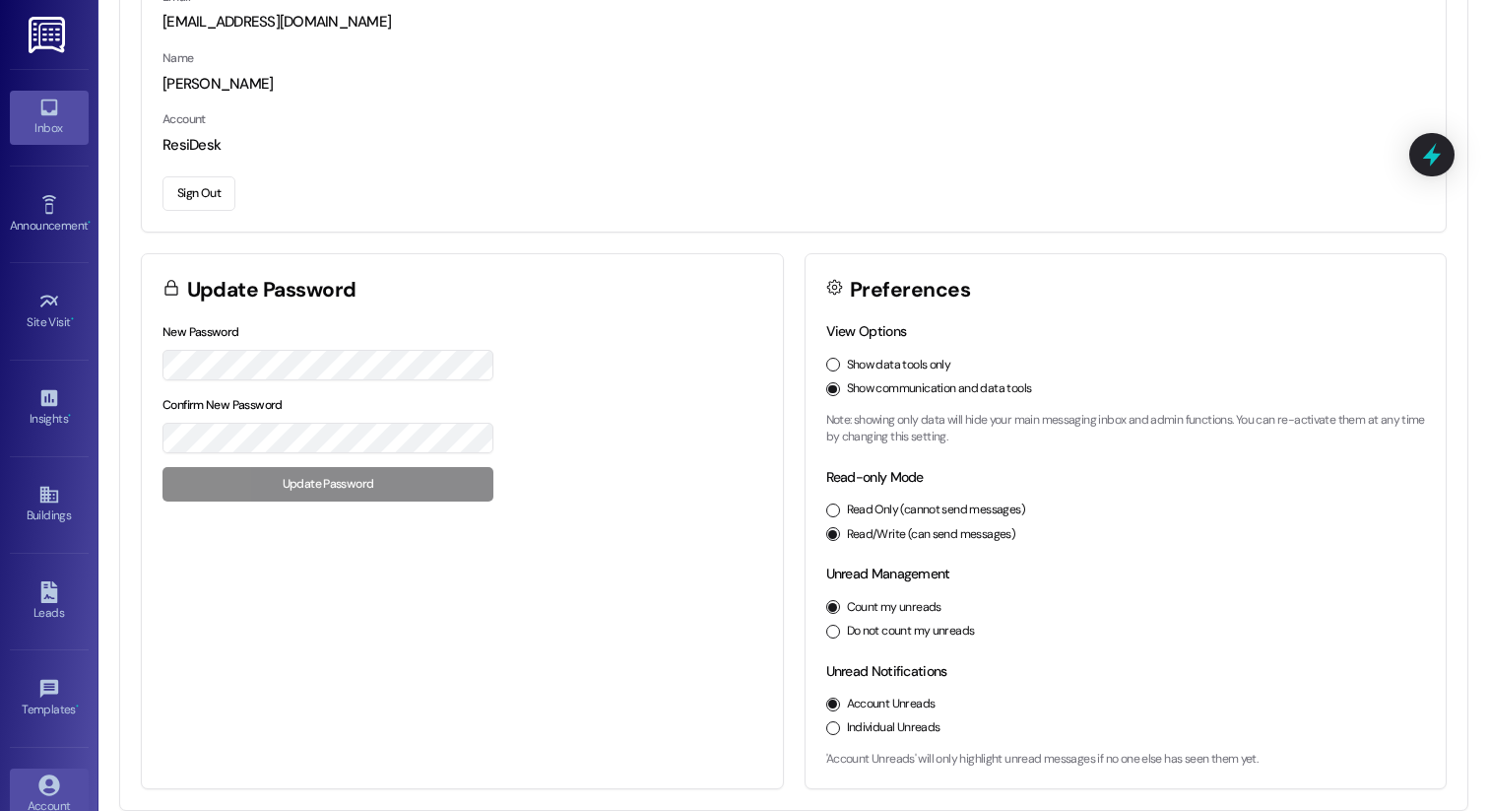  I want to click on label: Do not count my unreads, so click(911, 631).